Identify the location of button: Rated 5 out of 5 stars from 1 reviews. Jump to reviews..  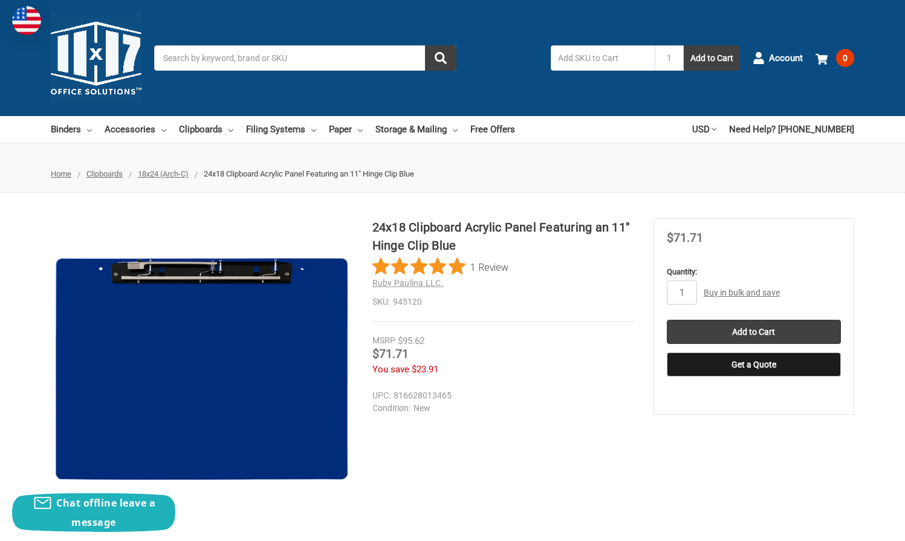
(440, 267).